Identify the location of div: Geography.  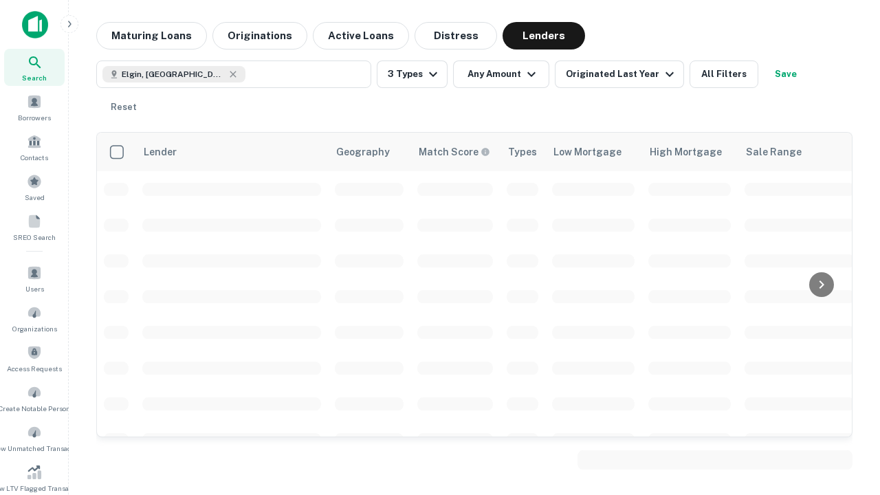
(363, 152).